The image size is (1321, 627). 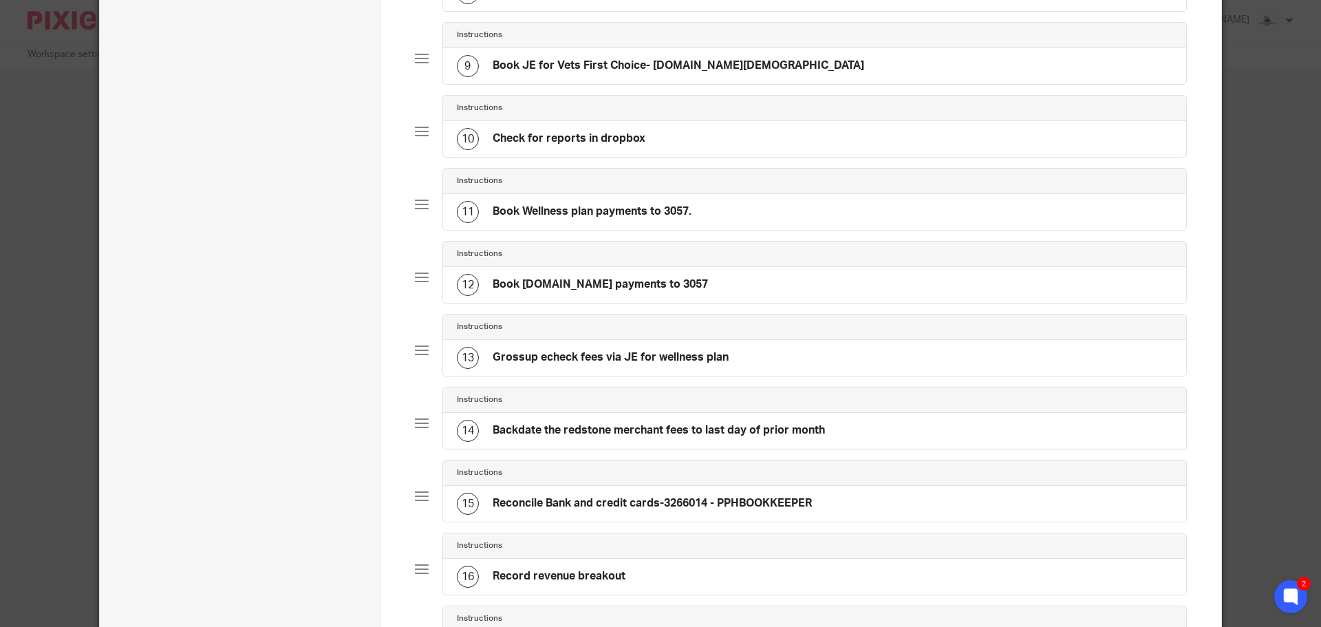 What do you see at coordinates (652, 503) in the screenshot?
I see `h4: Reconcile Bank and credit cards-3266014 - PPHBOOKKEEPER` at bounding box center [652, 503].